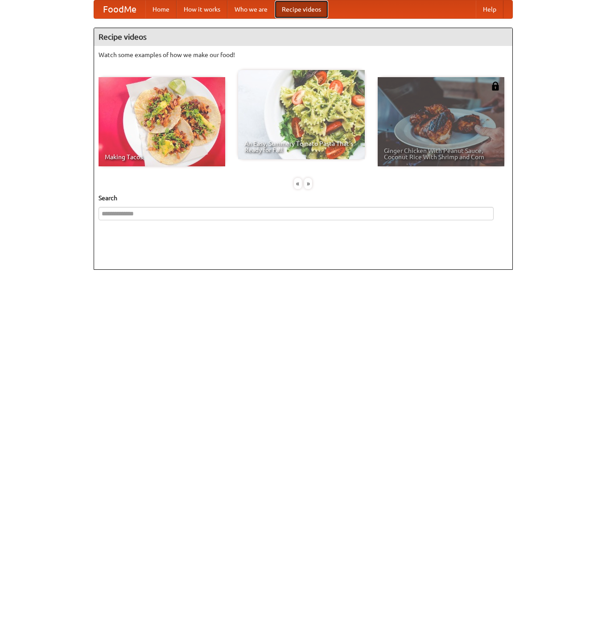 This screenshot has width=606, height=631. Describe the element at coordinates (162, 122) in the screenshot. I see `a: Making Tacos` at that location.